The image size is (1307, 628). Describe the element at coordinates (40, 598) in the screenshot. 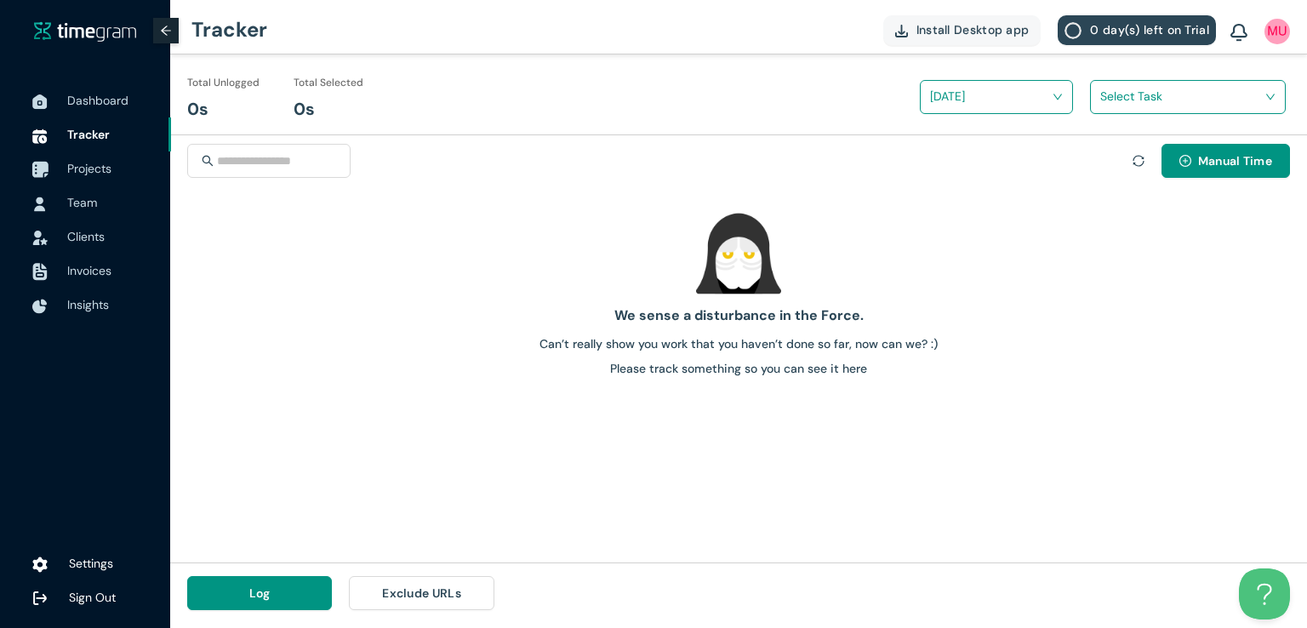

I see `img: logOut.ca60ddd252d7bab9102ea2608abe0238.svg` at that location.